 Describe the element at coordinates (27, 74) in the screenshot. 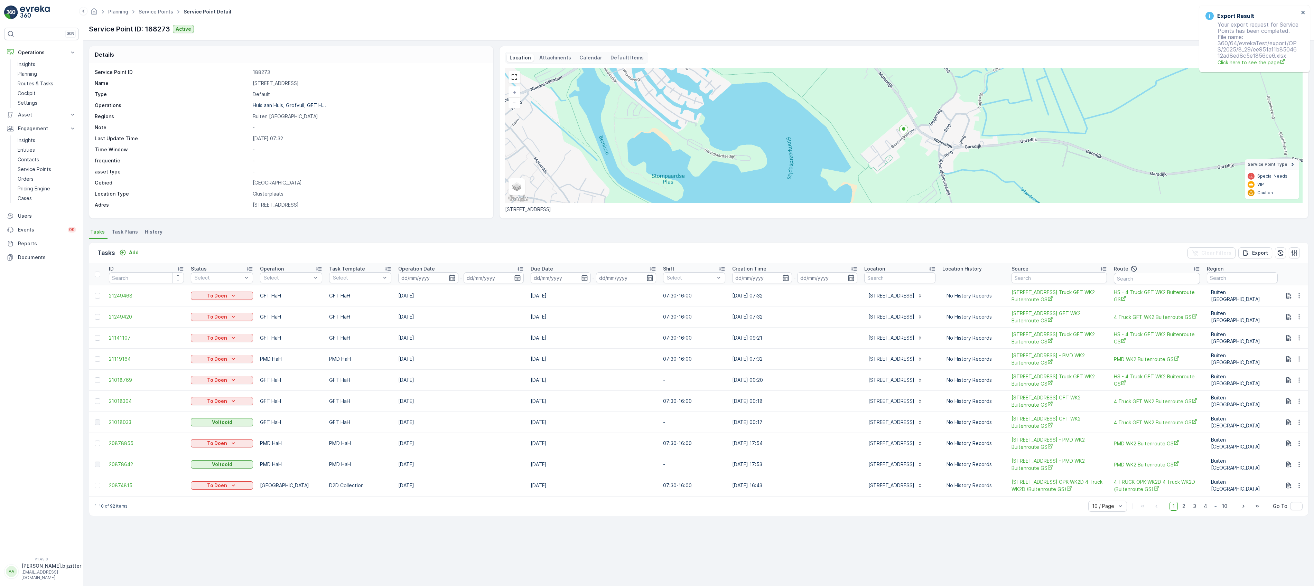

I see `p: Planning` at that location.